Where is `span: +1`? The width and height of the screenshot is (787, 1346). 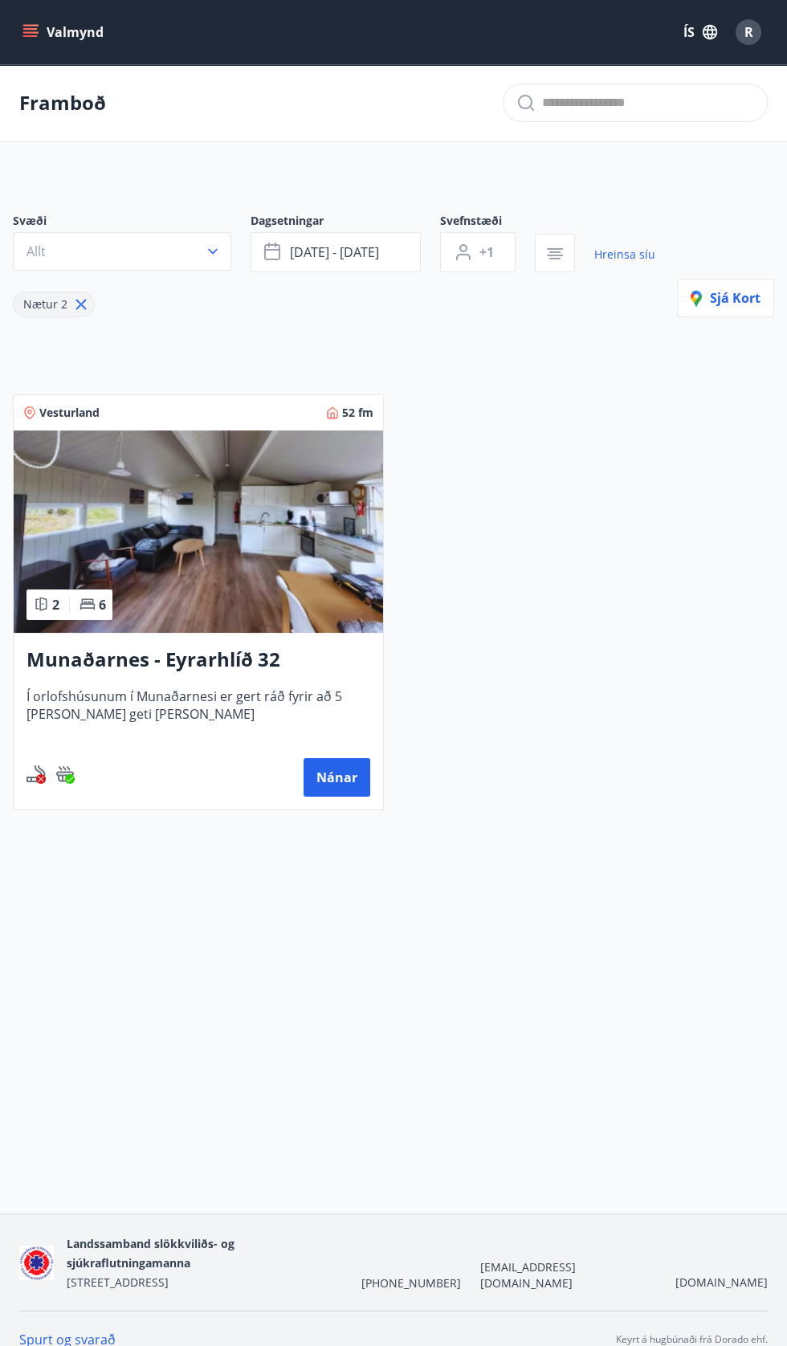
span: +1 is located at coordinates (487, 252).